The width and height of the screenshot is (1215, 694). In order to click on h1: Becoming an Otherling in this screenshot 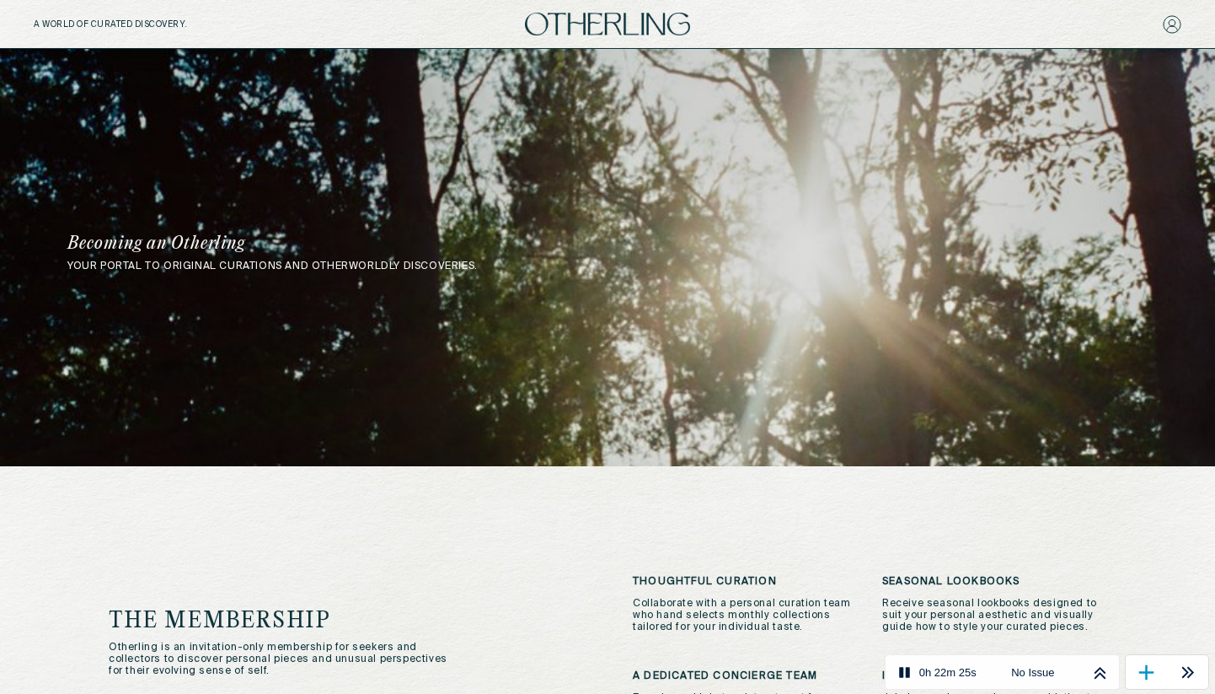, I will do `click(391, 244)`.